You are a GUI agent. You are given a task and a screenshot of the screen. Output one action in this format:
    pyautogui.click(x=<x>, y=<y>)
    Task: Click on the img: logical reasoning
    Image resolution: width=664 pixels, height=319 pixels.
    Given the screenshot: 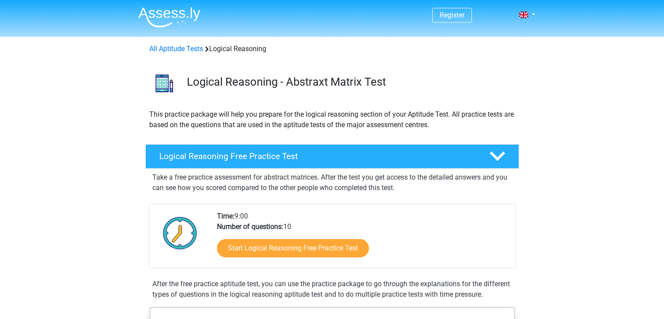 What is the action you would take?
    pyautogui.click(x=164, y=83)
    